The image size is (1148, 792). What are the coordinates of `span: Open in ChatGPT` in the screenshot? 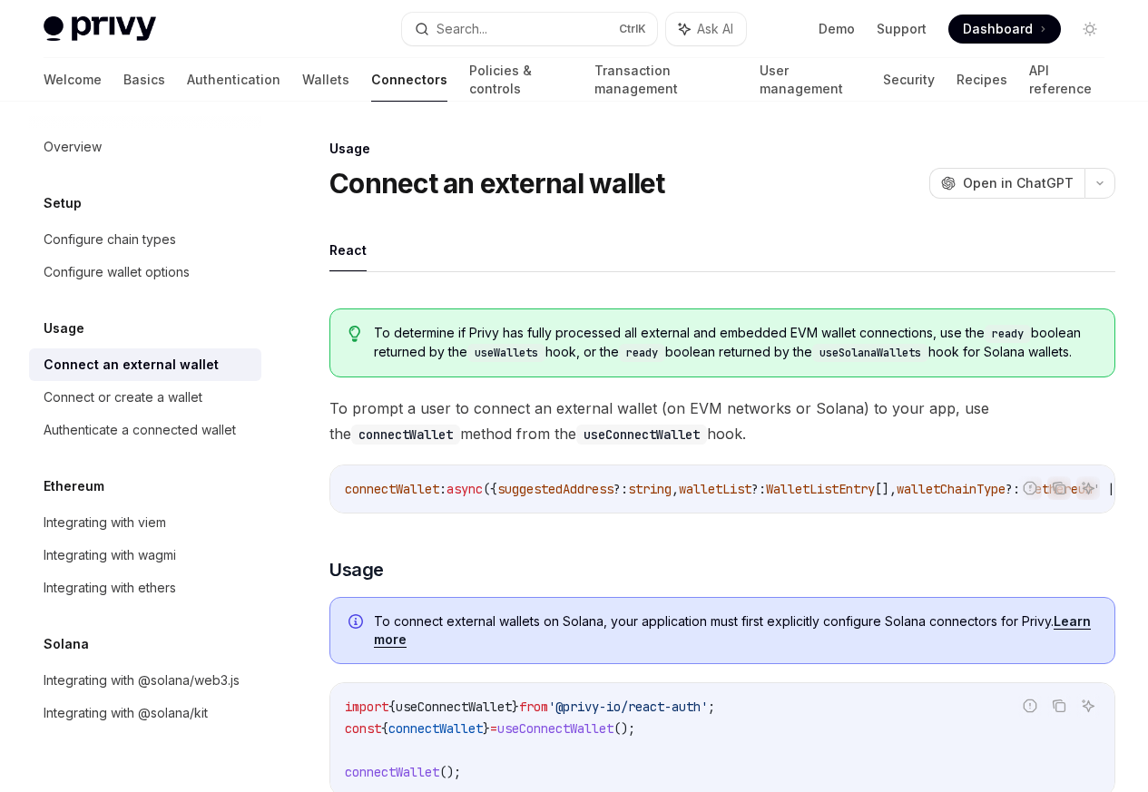 It's located at (1018, 183).